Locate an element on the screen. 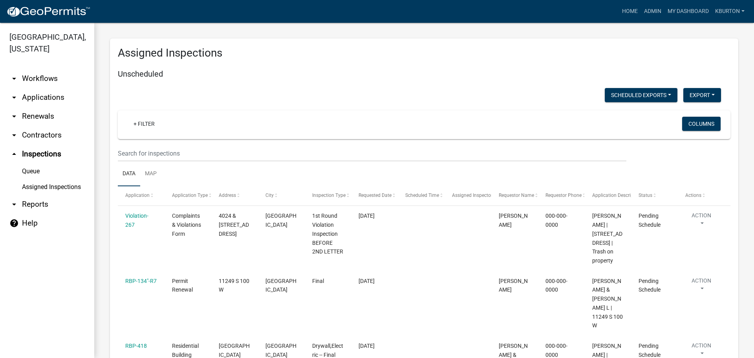  datatable-header-cell: Requestor Name is located at coordinates (515, 196).